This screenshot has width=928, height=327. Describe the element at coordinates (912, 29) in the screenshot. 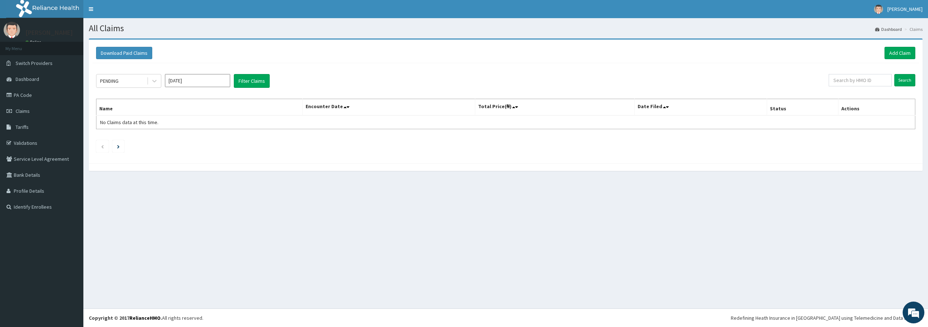

I see `li: Claims` at that location.